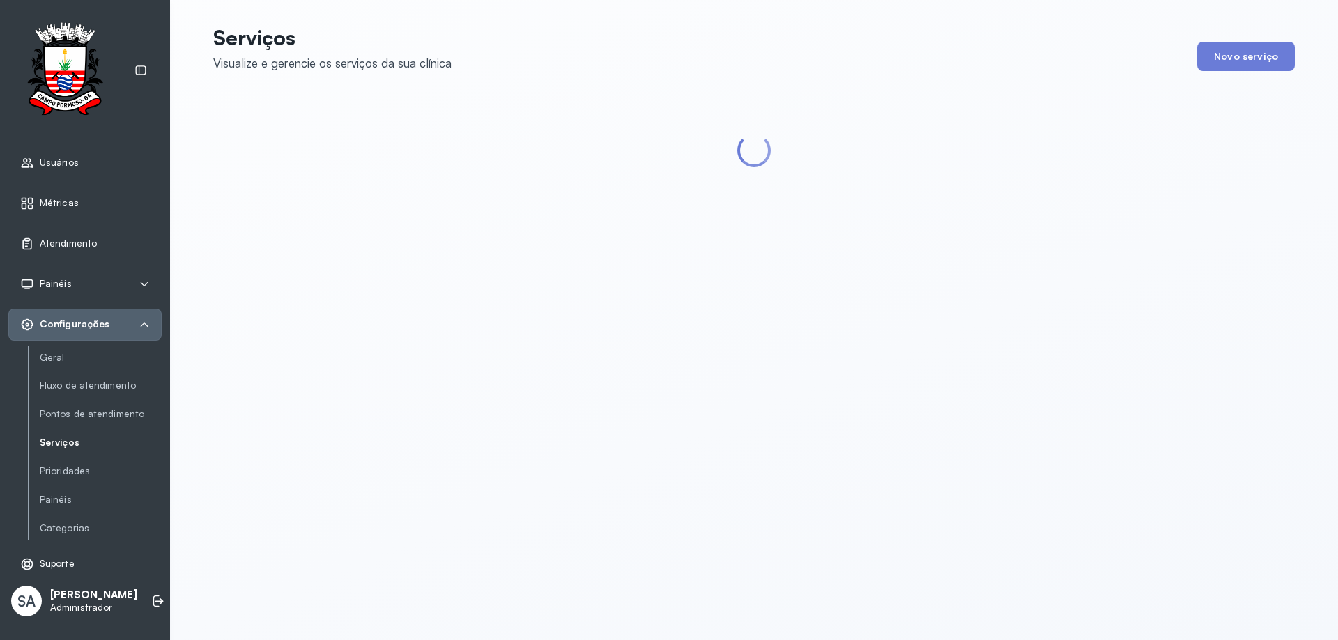  What do you see at coordinates (65, 70) in the screenshot?
I see `img: Logotipo do estabelecimento` at bounding box center [65, 70].